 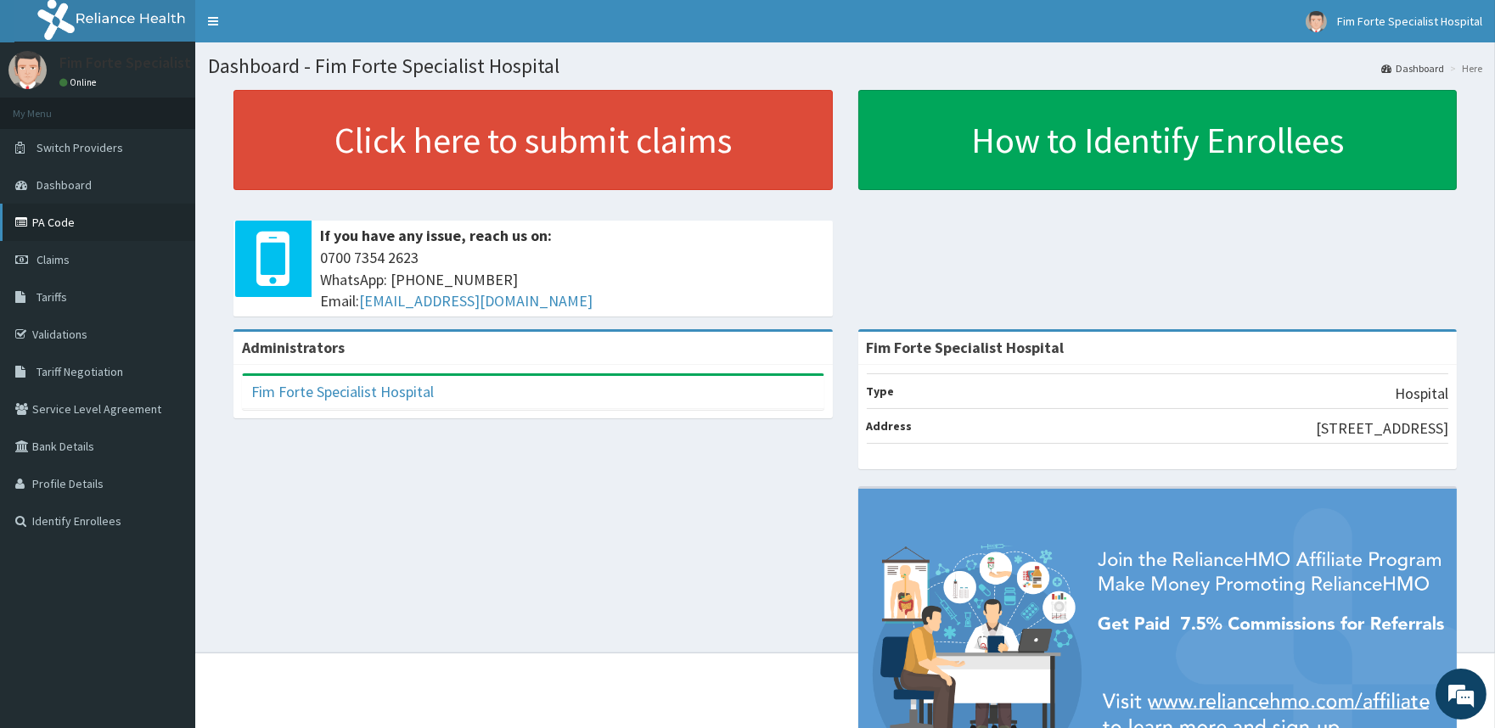 What do you see at coordinates (155, 63) in the screenshot?
I see `p: Fim Forte Specialist Hospital` at bounding box center [155, 63].